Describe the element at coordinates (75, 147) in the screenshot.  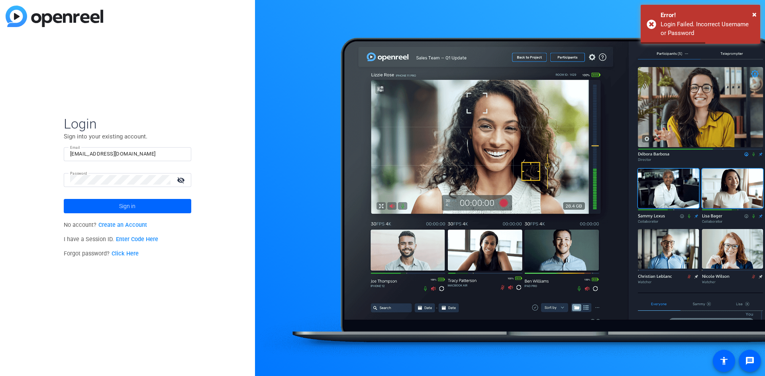
I see `mat-label: Email` at that location.